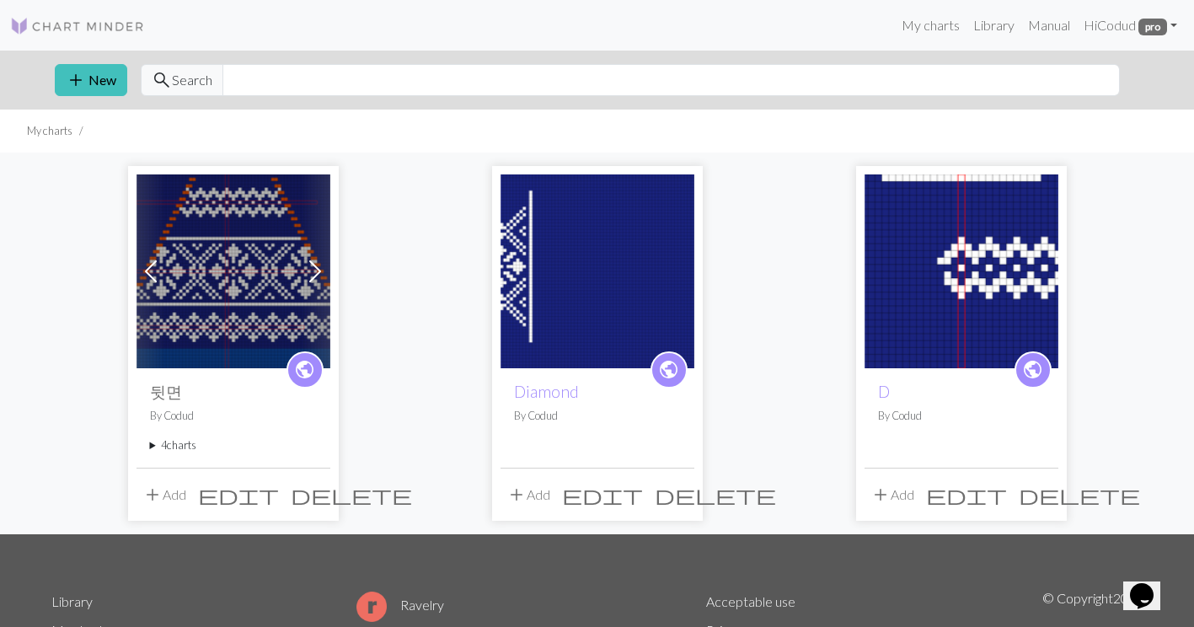 Image resolution: width=1194 pixels, height=627 pixels. What do you see at coordinates (233, 445) in the screenshot?
I see `summary: 4charts` at bounding box center [233, 445].